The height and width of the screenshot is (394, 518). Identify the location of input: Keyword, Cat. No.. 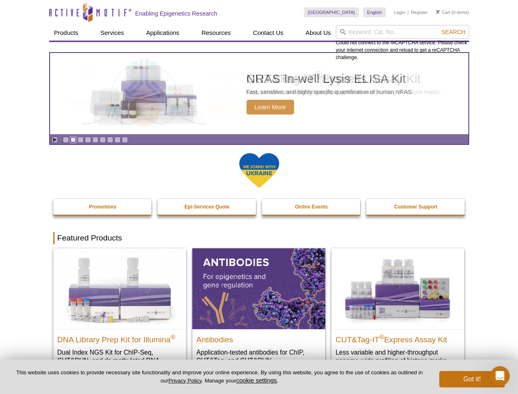
(402, 32).